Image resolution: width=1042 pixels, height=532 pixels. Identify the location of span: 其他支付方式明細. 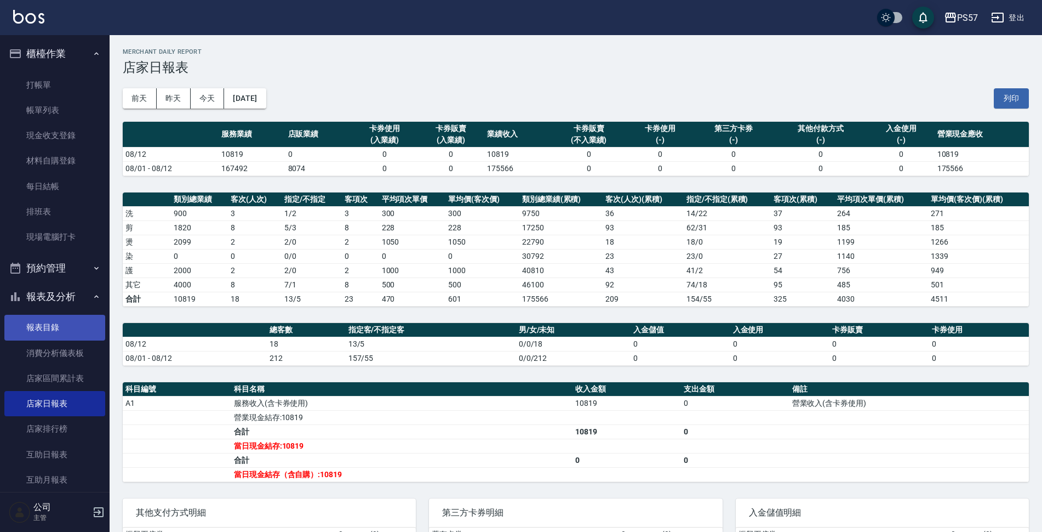
(269, 512).